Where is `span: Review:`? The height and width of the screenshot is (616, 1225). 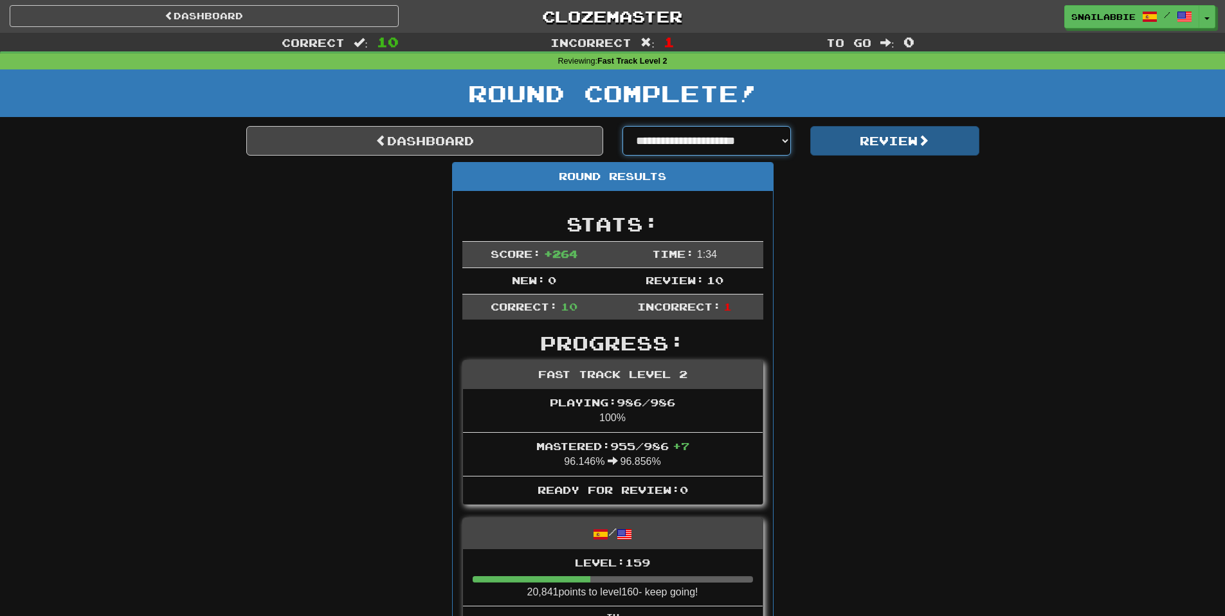
span: Review: is located at coordinates (675, 280).